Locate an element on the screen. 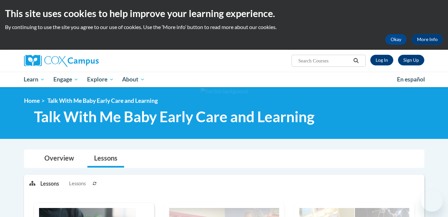 The height and width of the screenshot is (217, 448). a: Overview is located at coordinates (59, 158).